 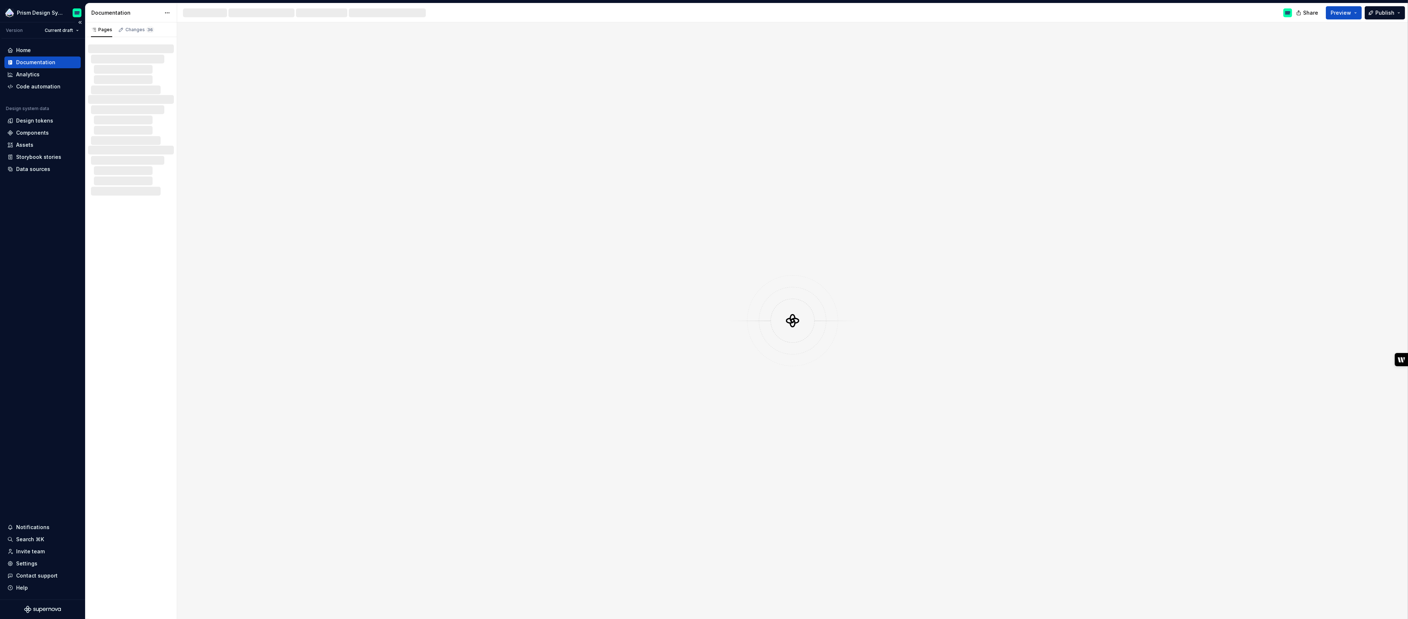 I want to click on div: Analytics, so click(x=28, y=74).